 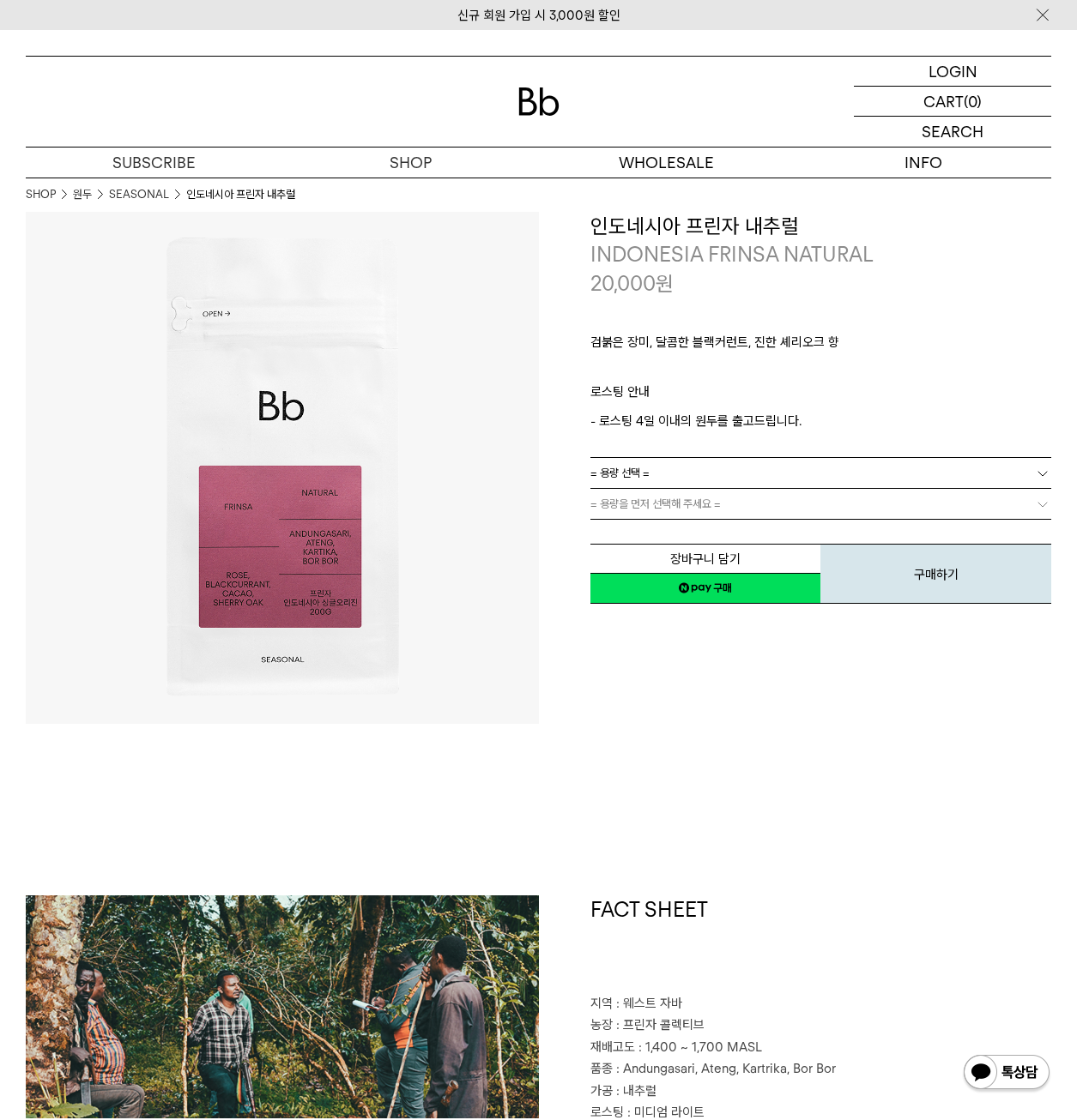 What do you see at coordinates (952, 71) in the screenshot?
I see `p: LOGIN` at bounding box center [952, 71].